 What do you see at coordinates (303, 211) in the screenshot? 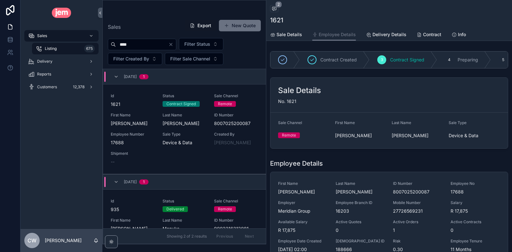
I see `span: Meridian Group` at bounding box center [303, 211].